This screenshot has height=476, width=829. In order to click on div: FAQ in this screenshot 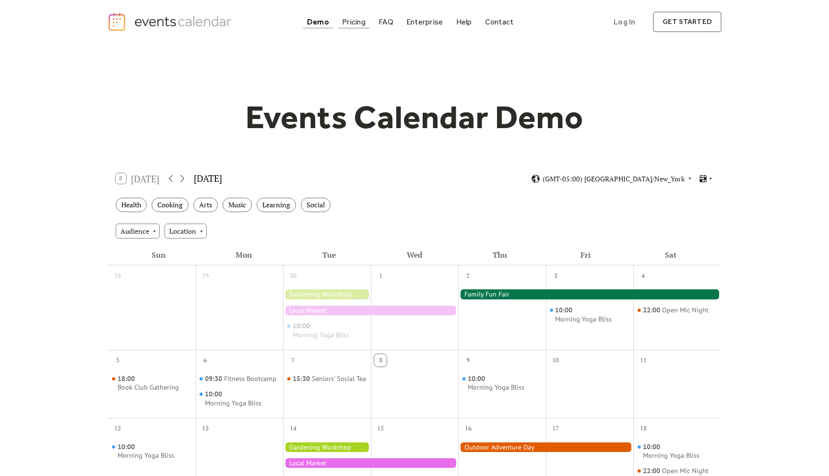, I will do `click(386, 22)`.